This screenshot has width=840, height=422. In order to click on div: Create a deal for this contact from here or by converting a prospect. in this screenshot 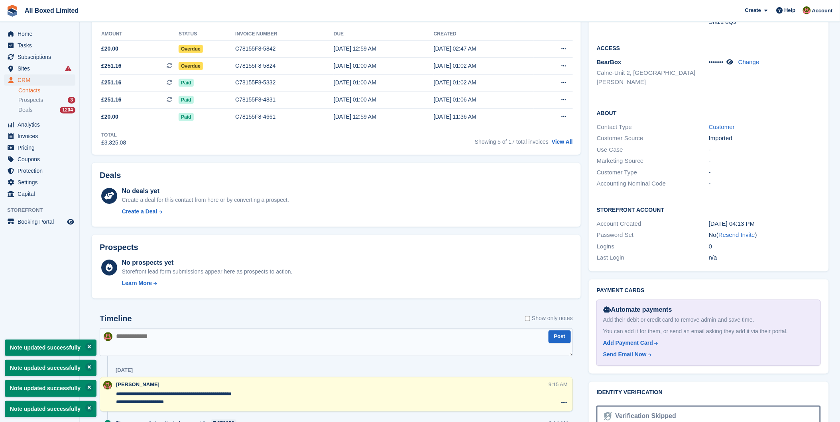, I will do `click(205, 200)`.